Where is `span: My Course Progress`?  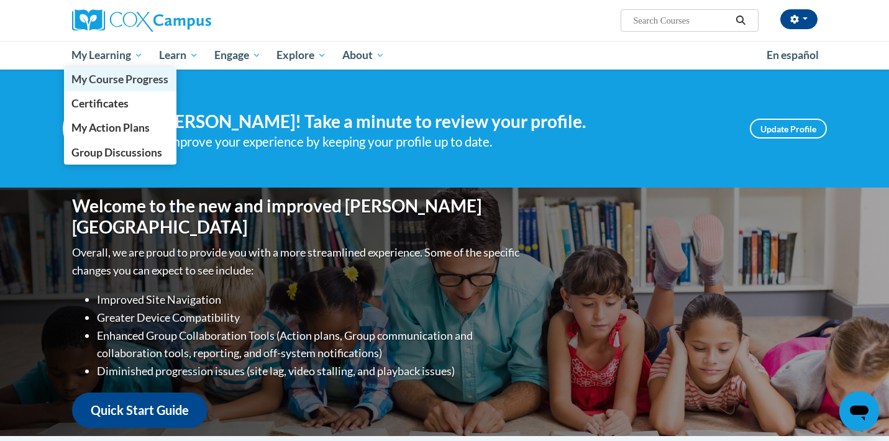
span: My Course Progress is located at coordinates (120, 79).